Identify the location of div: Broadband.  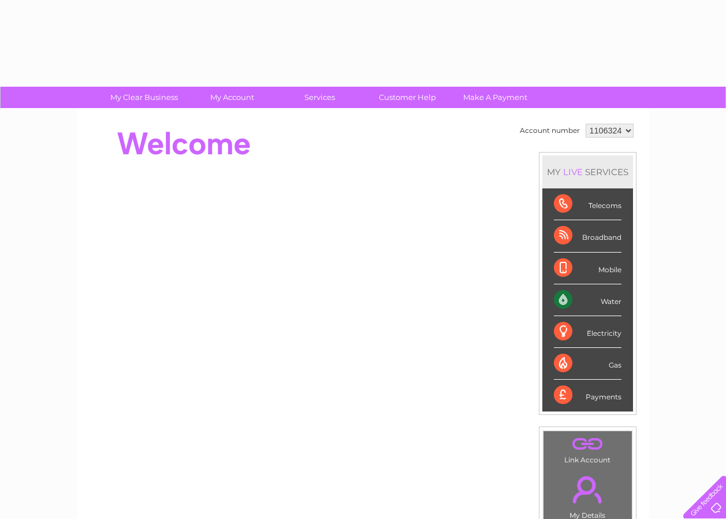
(588, 236).